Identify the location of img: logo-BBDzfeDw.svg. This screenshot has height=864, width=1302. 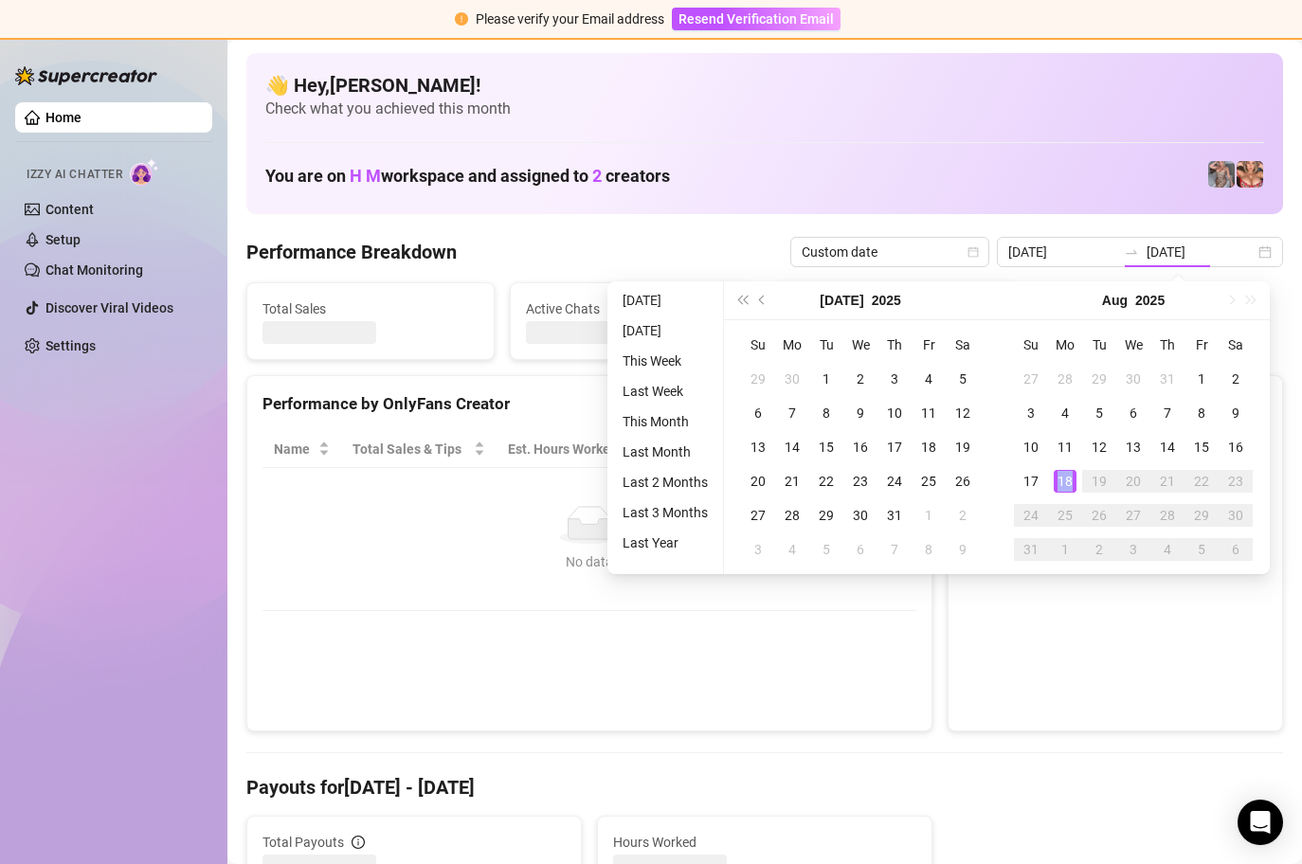
(86, 76).